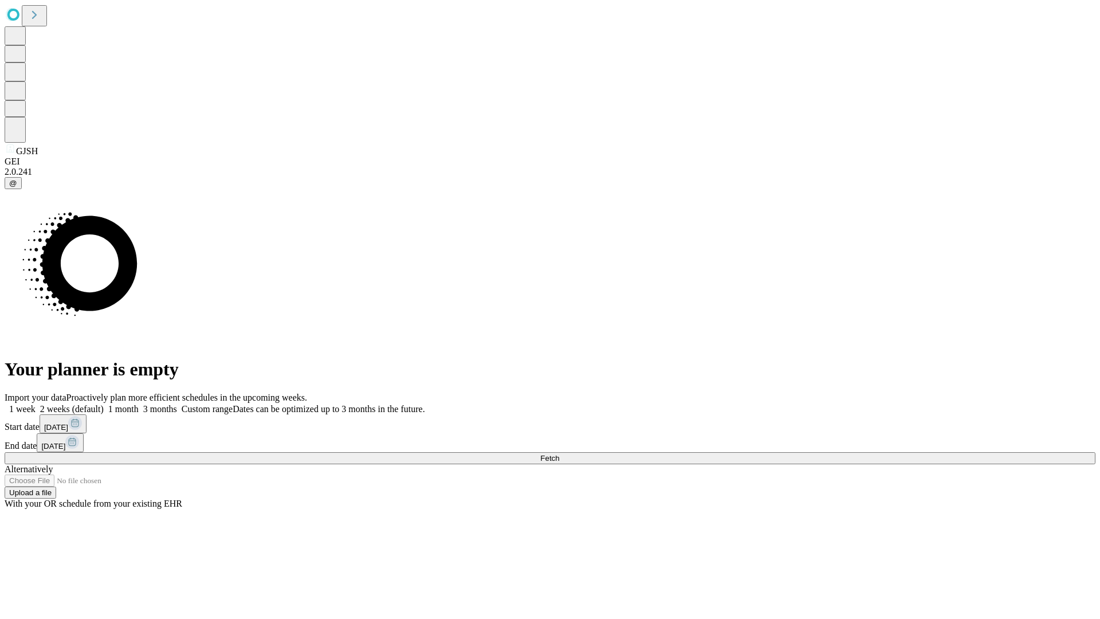  Describe the element at coordinates (328, 408) in the screenshot. I see `span: Dates can be optimized up to 3 months in the future.` at that location.